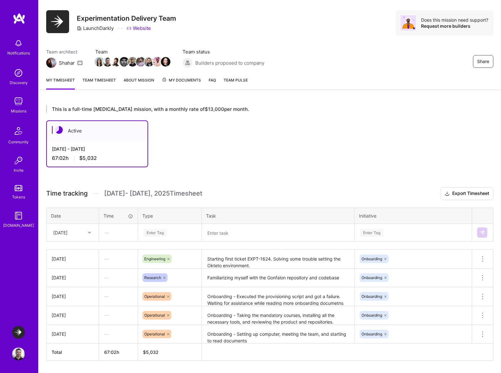  What do you see at coordinates (80, 63) in the screenshot?
I see `i: icon Mail` at bounding box center [80, 63].